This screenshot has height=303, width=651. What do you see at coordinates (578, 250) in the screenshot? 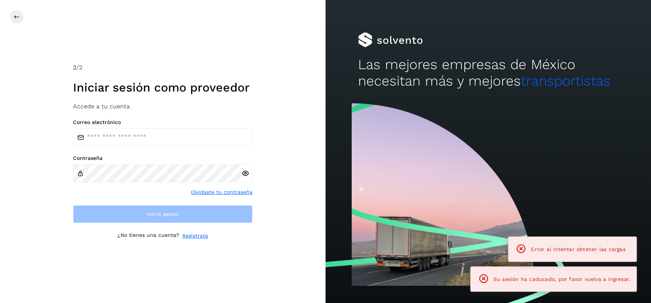
I see `span: Error al intentar obtener las cargas` at bounding box center [578, 250].